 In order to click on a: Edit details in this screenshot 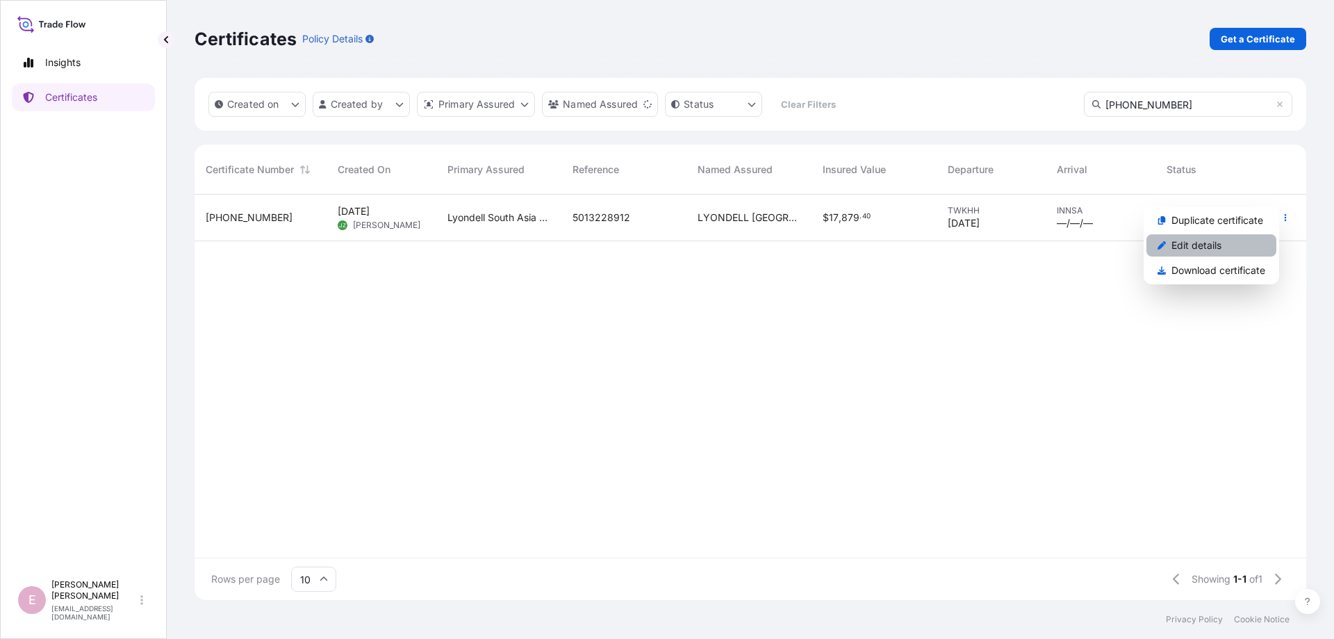, I will do `click(1211, 245)`.